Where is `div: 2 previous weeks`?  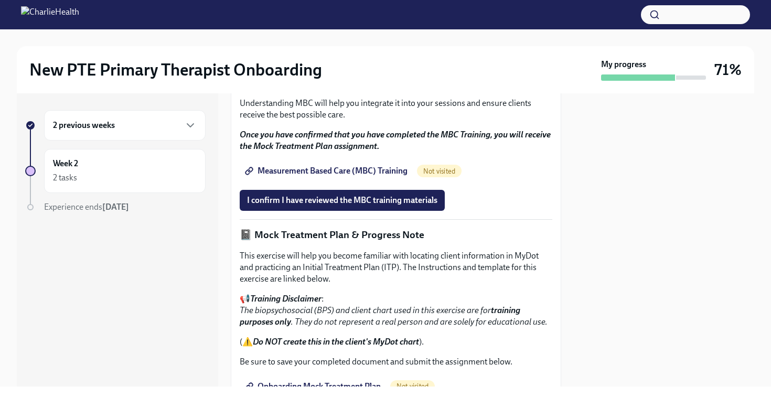 div: 2 previous weeks is located at coordinates (125, 125).